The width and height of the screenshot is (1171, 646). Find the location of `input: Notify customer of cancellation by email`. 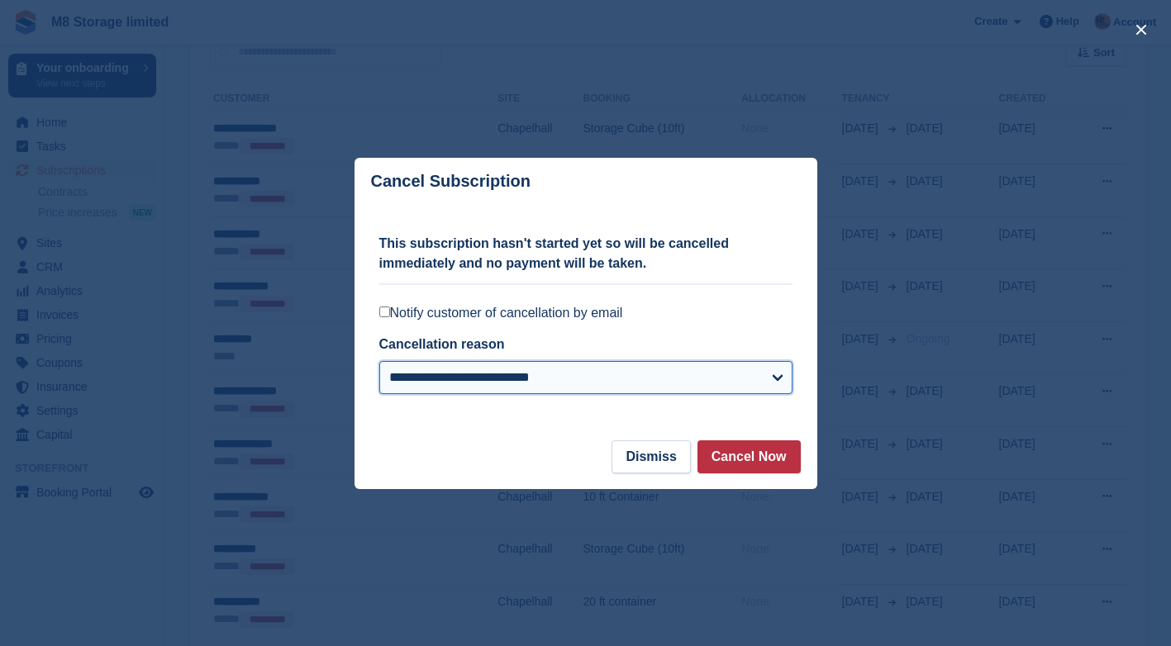

input: Notify customer of cancellation by email is located at coordinates (384, 311).